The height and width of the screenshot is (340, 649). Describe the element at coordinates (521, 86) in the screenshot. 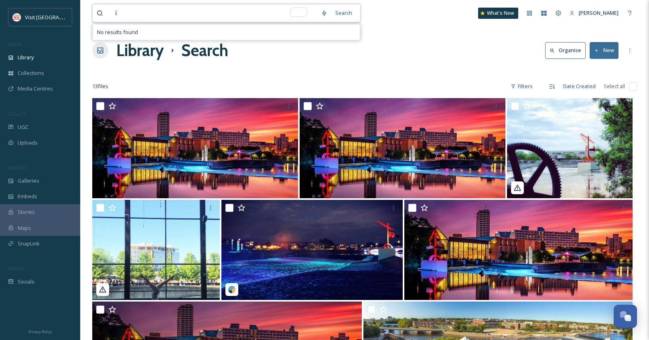

I see `div: Filters` at that location.